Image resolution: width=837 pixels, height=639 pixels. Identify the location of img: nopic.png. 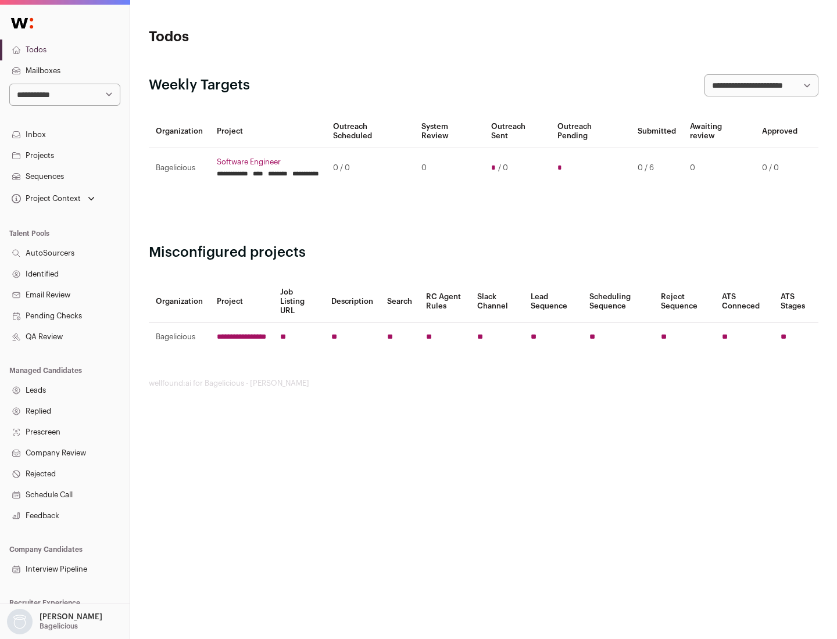
(20, 622).